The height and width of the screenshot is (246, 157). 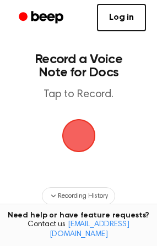 I want to click on a: Beep, so click(x=42, y=18).